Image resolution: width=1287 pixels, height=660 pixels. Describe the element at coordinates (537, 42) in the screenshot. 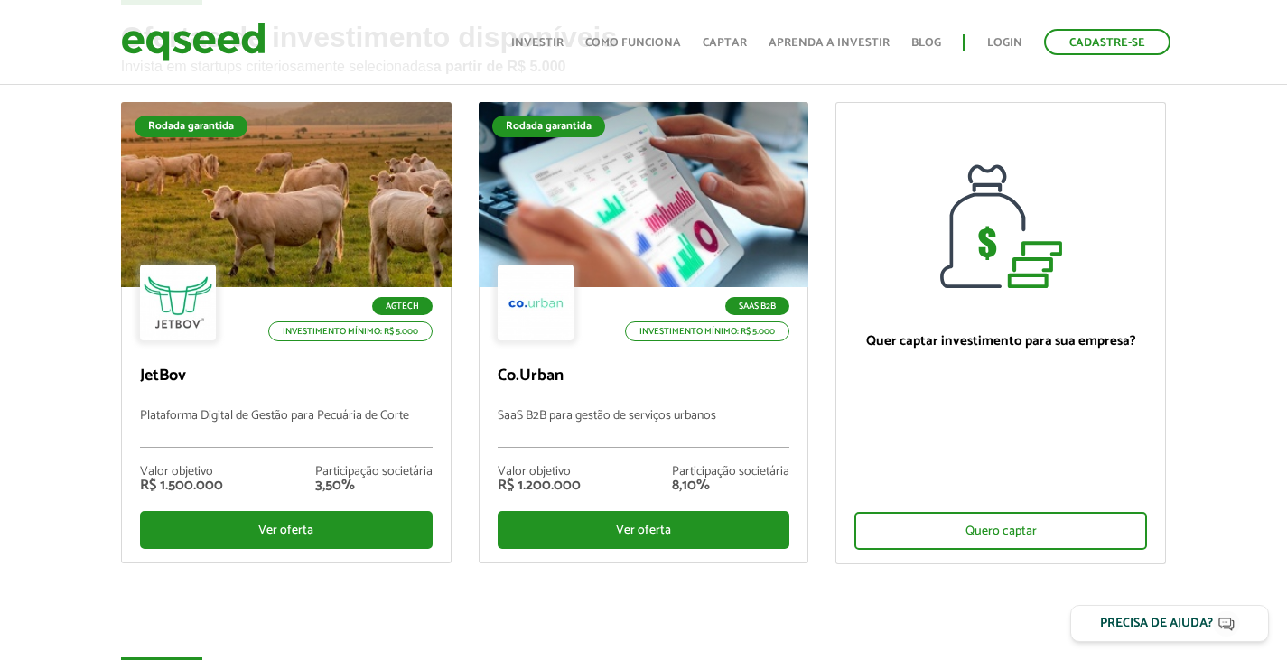

I see `a: Investir` at that location.